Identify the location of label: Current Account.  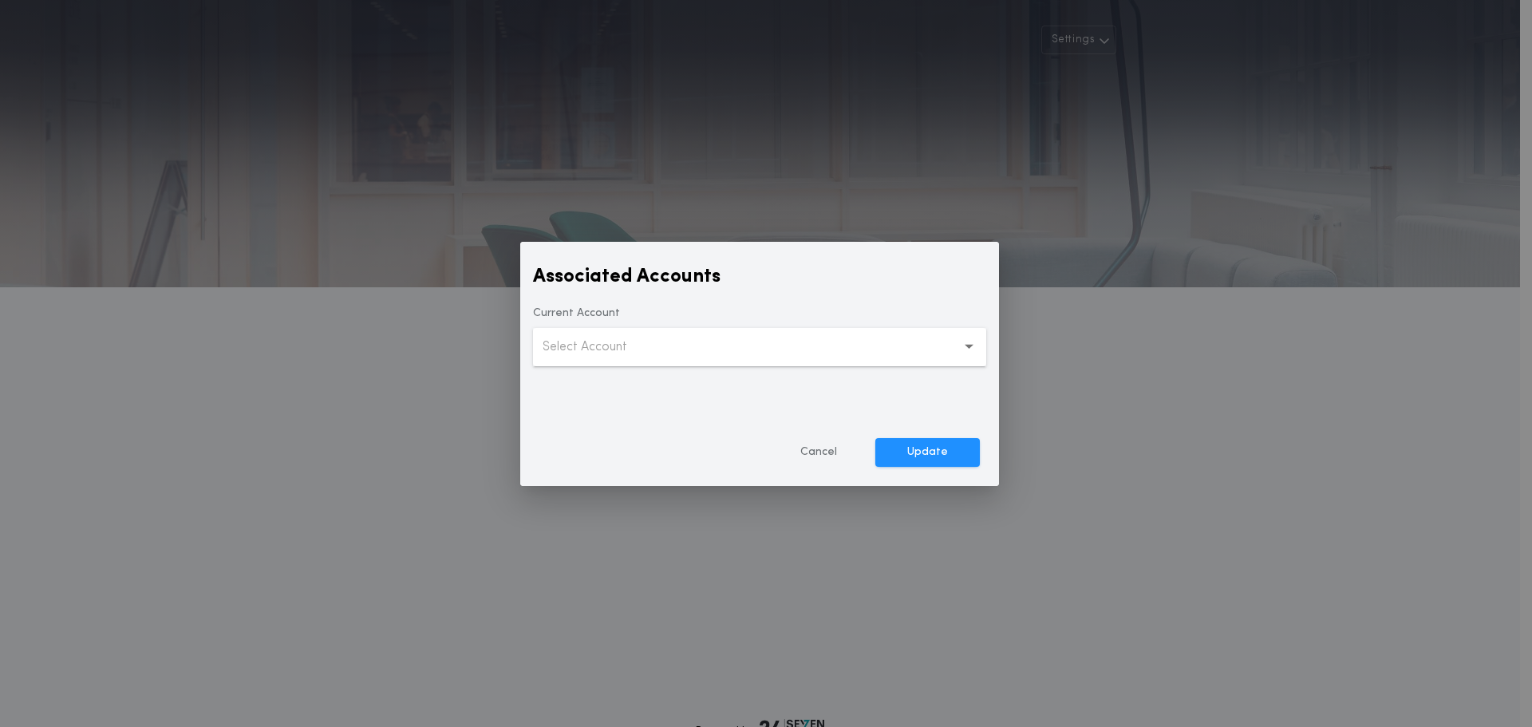
(576, 314).